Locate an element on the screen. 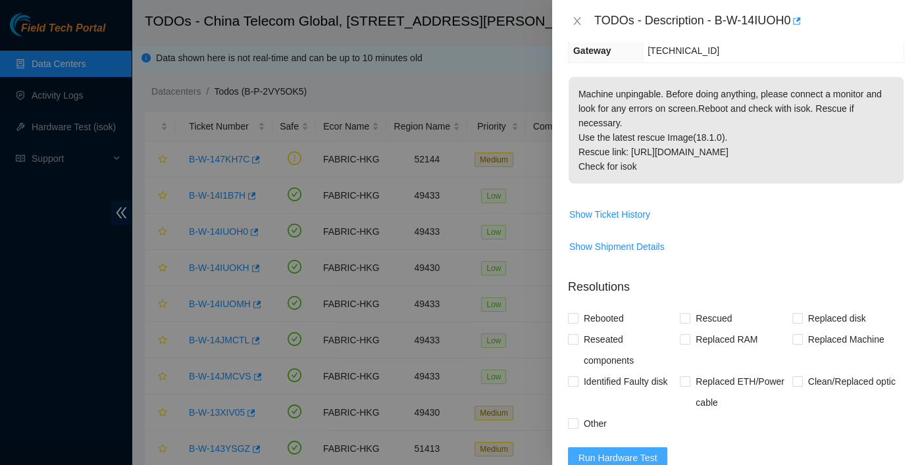 The image size is (920, 465). span: close is located at coordinates (577, 21).